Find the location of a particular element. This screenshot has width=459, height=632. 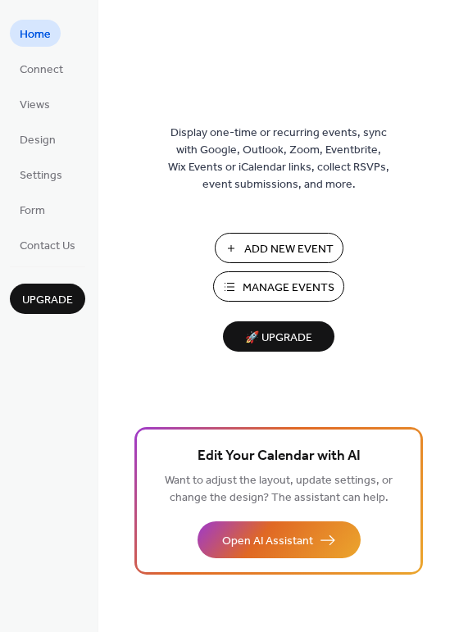

button: Manage Events is located at coordinates (279, 286).